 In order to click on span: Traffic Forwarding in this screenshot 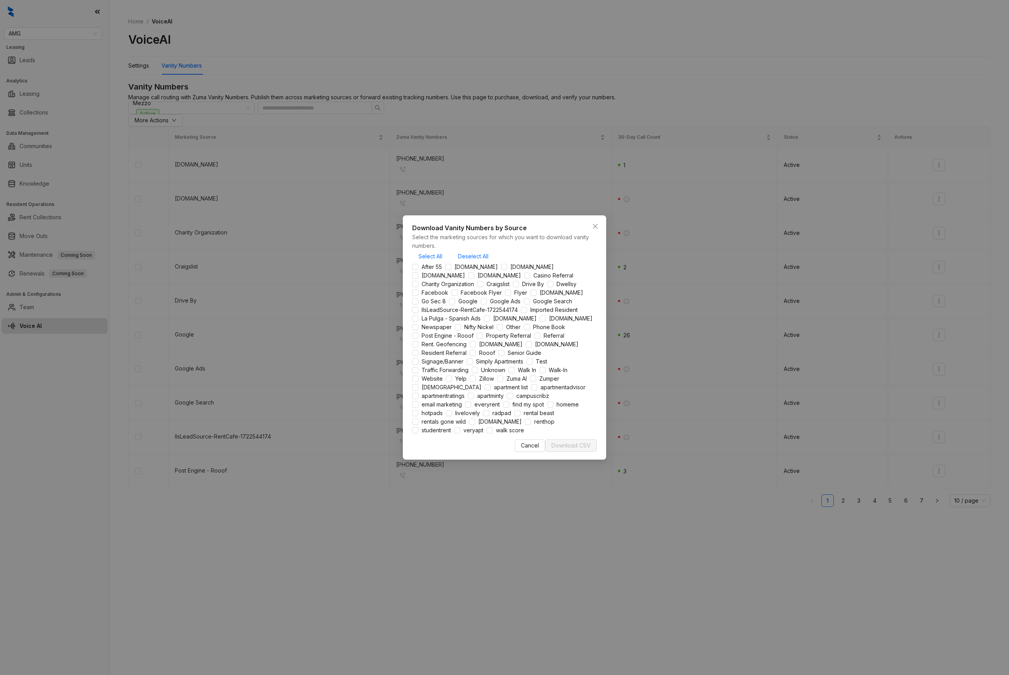, I will do `click(445, 370)`.